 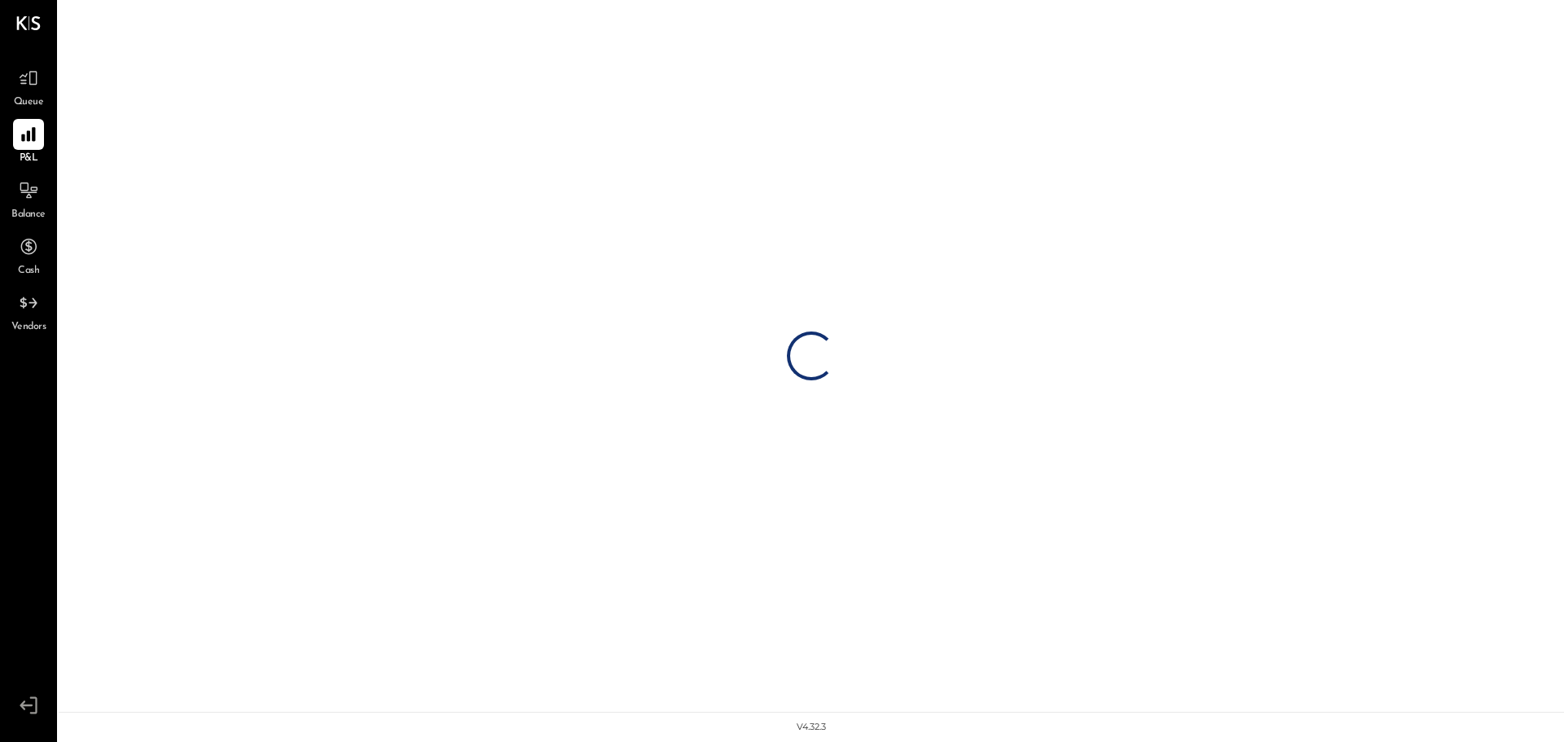 What do you see at coordinates (29, 159) in the screenshot?
I see `span: P&L` at bounding box center [29, 159].